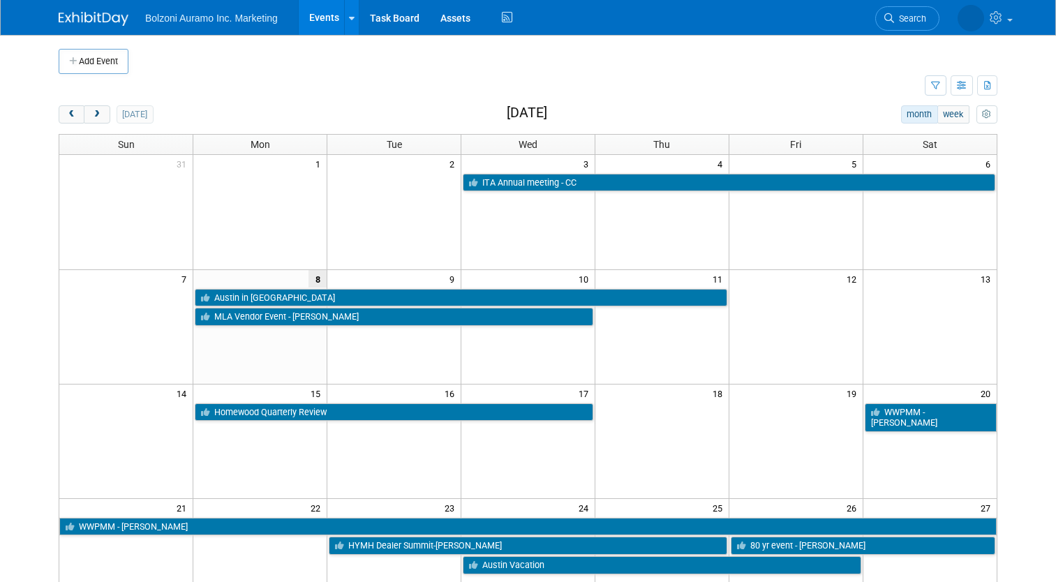  What do you see at coordinates (953, 114) in the screenshot?
I see `button: week` at bounding box center [953, 114].